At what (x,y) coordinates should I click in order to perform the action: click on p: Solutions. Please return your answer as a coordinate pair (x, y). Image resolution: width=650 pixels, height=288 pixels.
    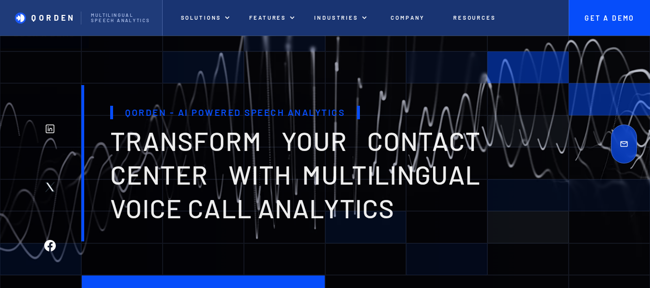
    Looking at the image, I should click on (201, 18).